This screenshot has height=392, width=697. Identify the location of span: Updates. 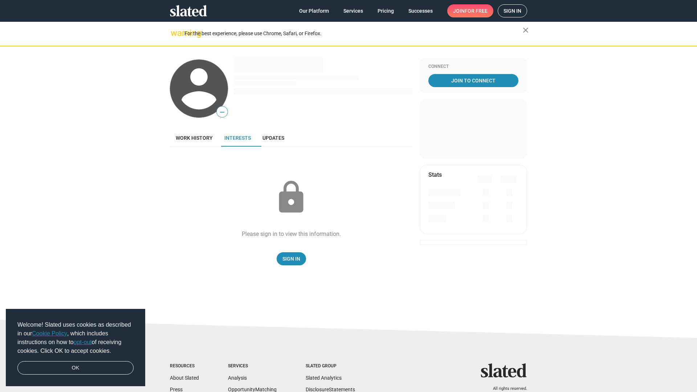
(274, 138).